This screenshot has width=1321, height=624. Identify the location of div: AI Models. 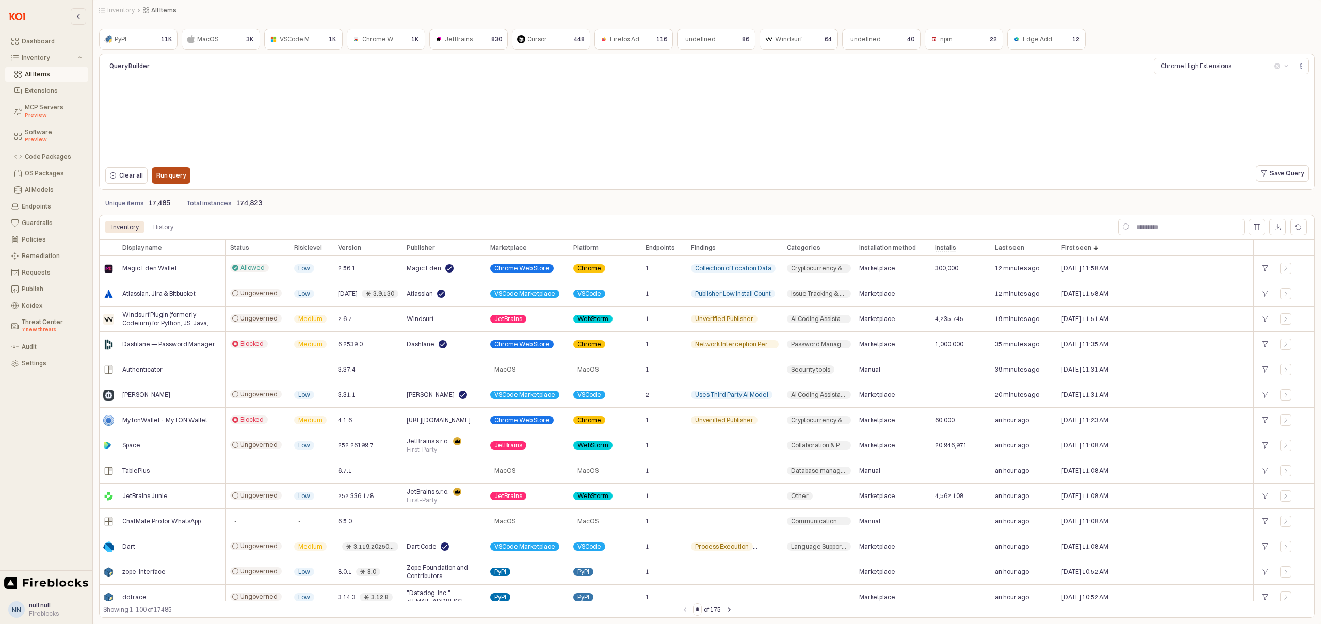
(53, 190).